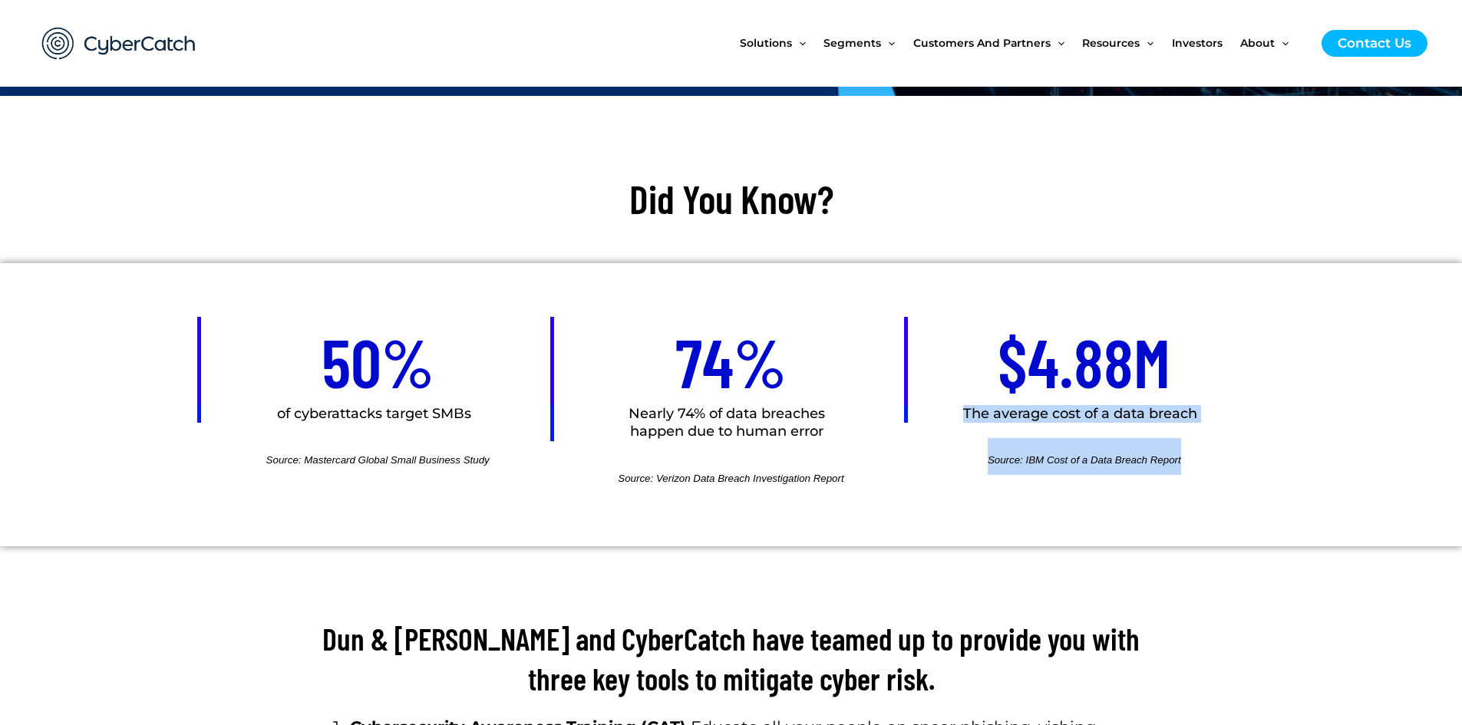 This screenshot has height=725, width=1462. I want to click on span: Segments, so click(852, 43).